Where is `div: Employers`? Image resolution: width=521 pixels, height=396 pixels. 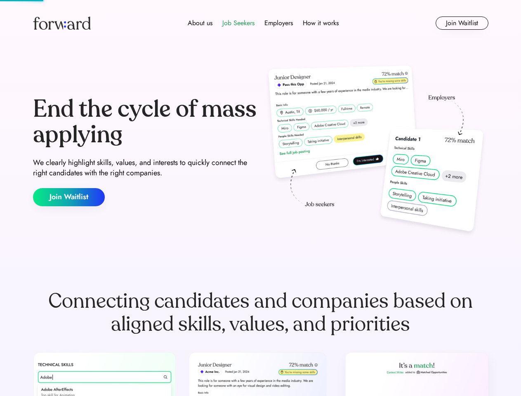
div: Employers is located at coordinates (278, 23).